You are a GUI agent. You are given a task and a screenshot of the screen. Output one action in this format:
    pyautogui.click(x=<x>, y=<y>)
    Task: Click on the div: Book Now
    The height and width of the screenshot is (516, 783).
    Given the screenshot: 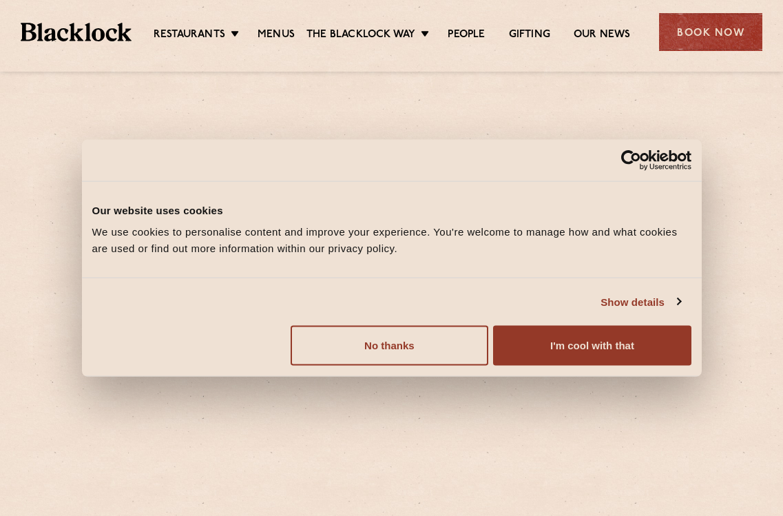 What is the action you would take?
    pyautogui.click(x=711, y=32)
    